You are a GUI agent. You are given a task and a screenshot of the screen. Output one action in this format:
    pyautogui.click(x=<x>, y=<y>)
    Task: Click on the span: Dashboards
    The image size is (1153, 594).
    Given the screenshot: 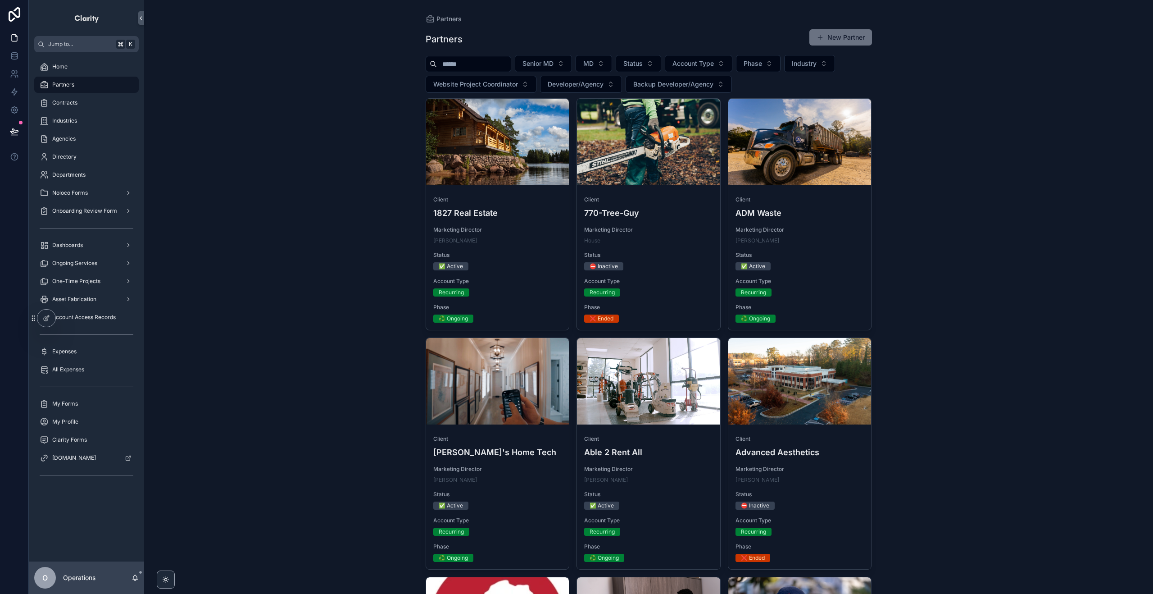 What is the action you would take?
    pyautogui.click(x=68, y=245)
    